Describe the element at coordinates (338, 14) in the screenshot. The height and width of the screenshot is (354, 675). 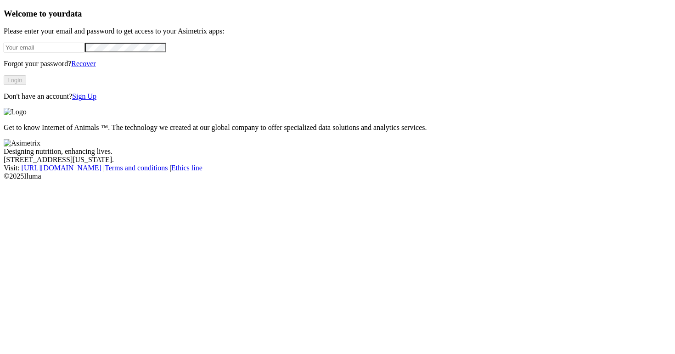
I see `h3: Welcome to your` at that location.